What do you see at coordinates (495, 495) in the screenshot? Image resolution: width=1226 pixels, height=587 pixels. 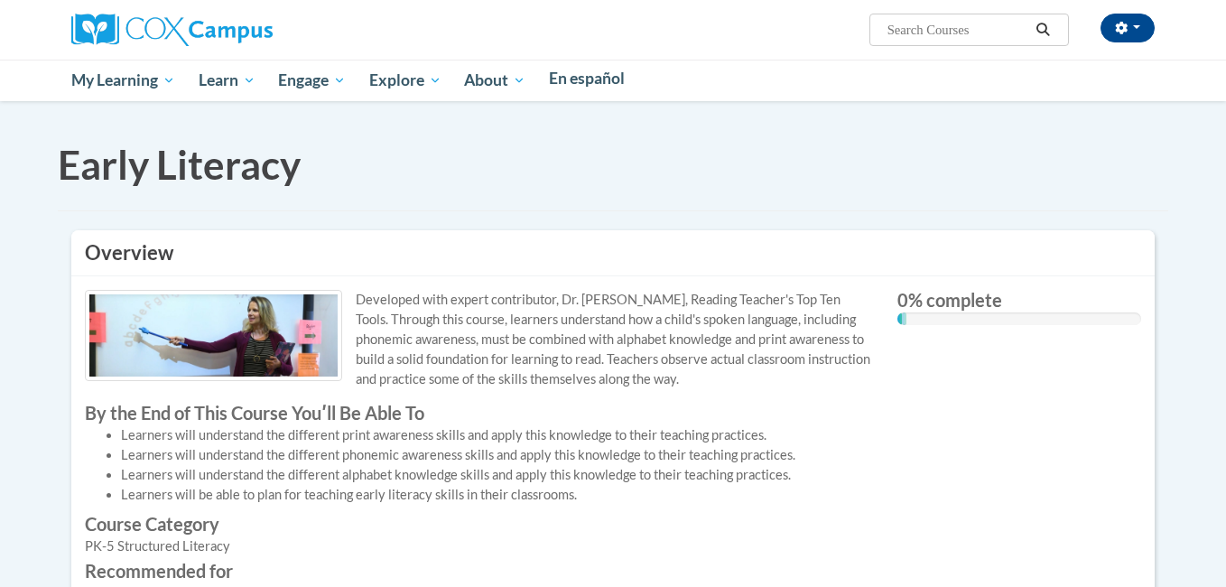 I see `li: Learners will be able to plan for teaching early literacy skills in their classrooms.` at bounding box center [495, 495].